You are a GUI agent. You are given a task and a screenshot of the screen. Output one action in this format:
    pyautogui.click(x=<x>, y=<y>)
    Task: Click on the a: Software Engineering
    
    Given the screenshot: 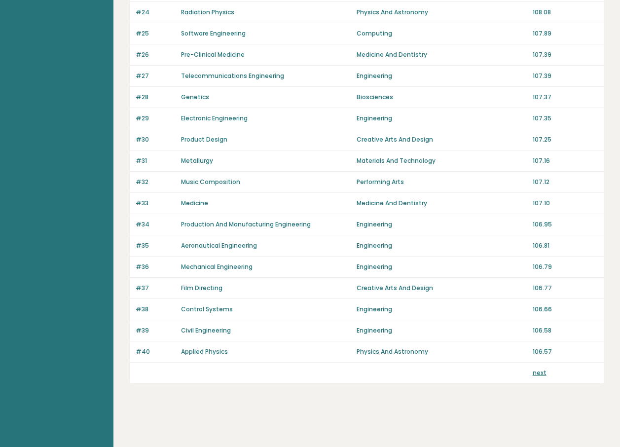 What is the action you would take?
    pyautogui.click(x=213, y=33)
    